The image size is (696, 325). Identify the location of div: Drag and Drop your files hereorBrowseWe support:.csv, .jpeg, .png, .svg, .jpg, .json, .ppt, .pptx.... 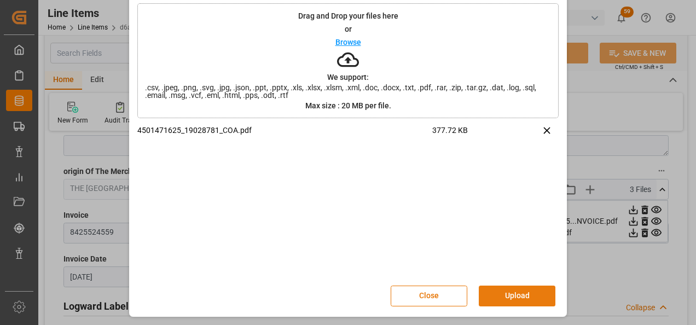
(348, 61).